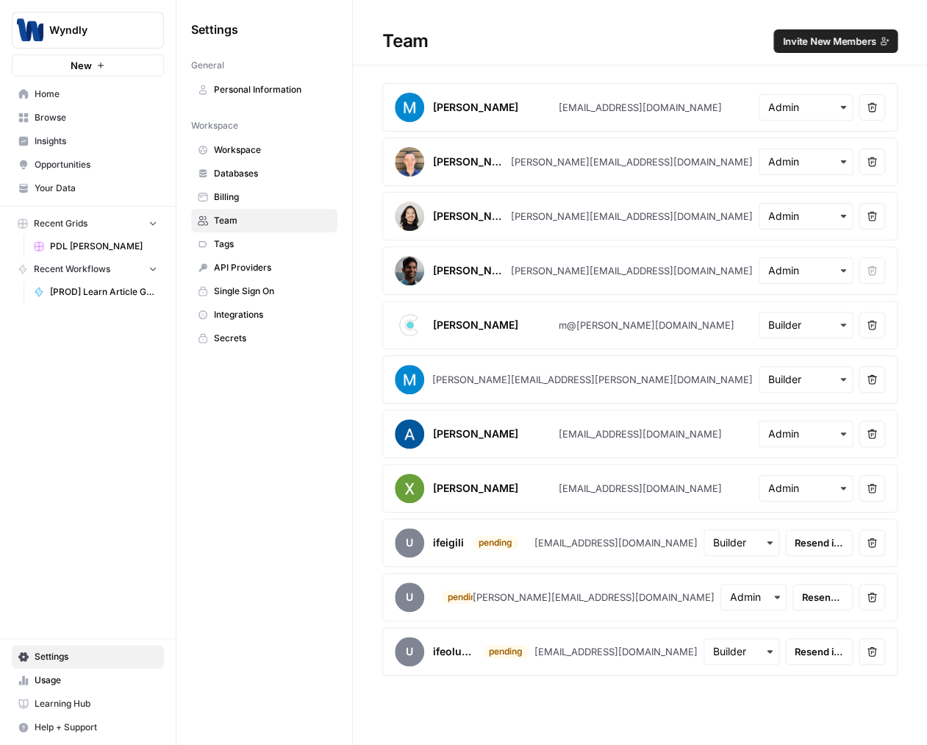  Describe the element at coordinates (272, 244) in the screenshot. I see `span: Tags` at that location.